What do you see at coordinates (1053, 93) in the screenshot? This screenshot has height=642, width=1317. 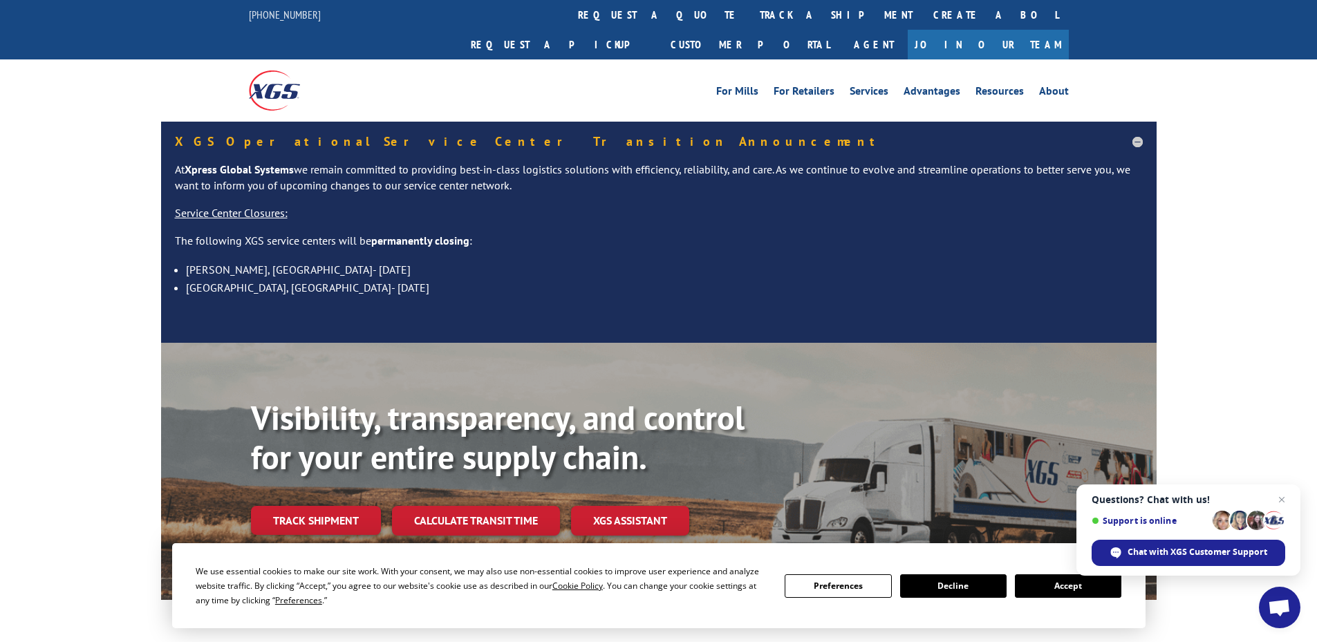 I see `a: About` at bounding box center [1053, 93].